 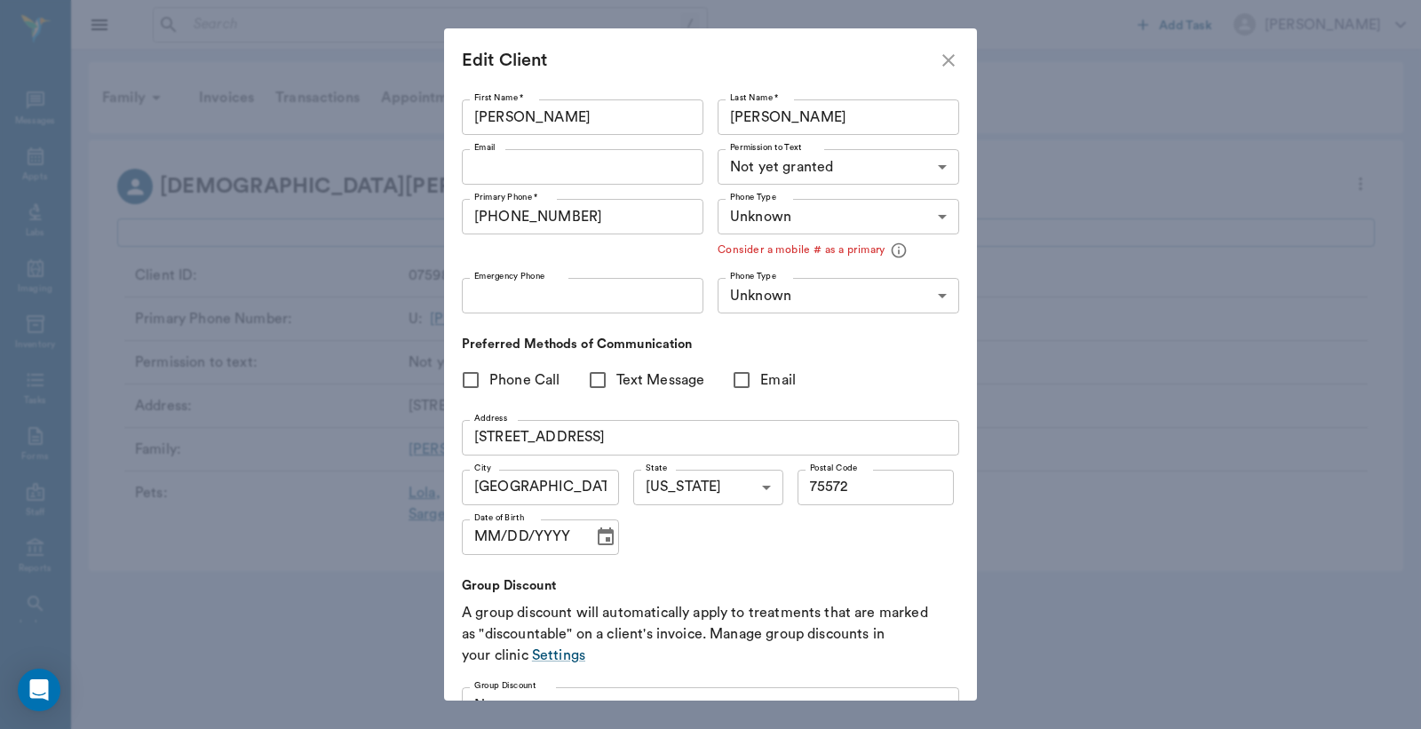 I want to click on p: A group discount will automatically apply to treatments that are marked as "discountable" on a cl..., so click(x=710, y=634).